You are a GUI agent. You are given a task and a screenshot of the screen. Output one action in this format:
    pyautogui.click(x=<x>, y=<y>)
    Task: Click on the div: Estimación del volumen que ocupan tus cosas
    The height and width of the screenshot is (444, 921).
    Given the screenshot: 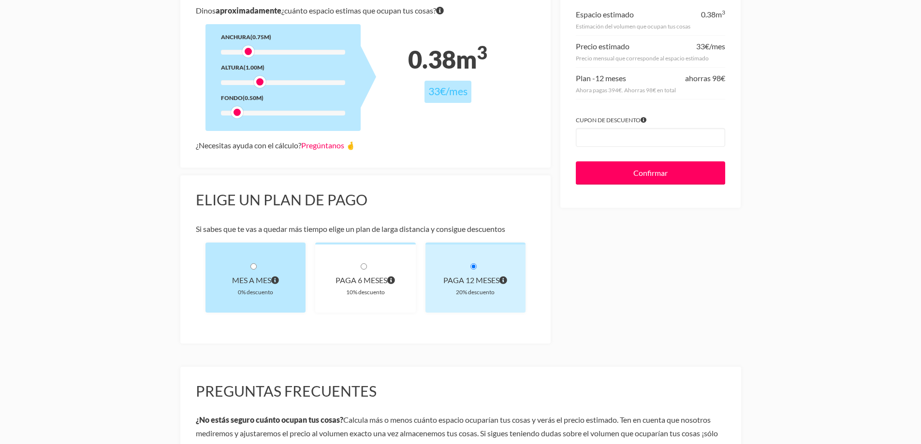 What is the action you would take?
    pyautogui.click(x=650, y=26)
    